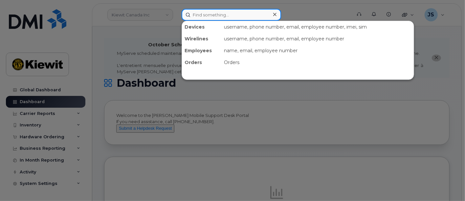 The image size is (465, 201). Describe the element at coordinates (202, 51) in the screenshot. I see `div: Employees` at that location.